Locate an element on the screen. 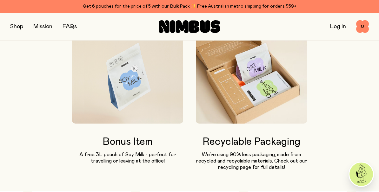 The width and height of the screenshot is (379, 192). img: Starter Pack packaging with contents is located at coordinates (251, 79).